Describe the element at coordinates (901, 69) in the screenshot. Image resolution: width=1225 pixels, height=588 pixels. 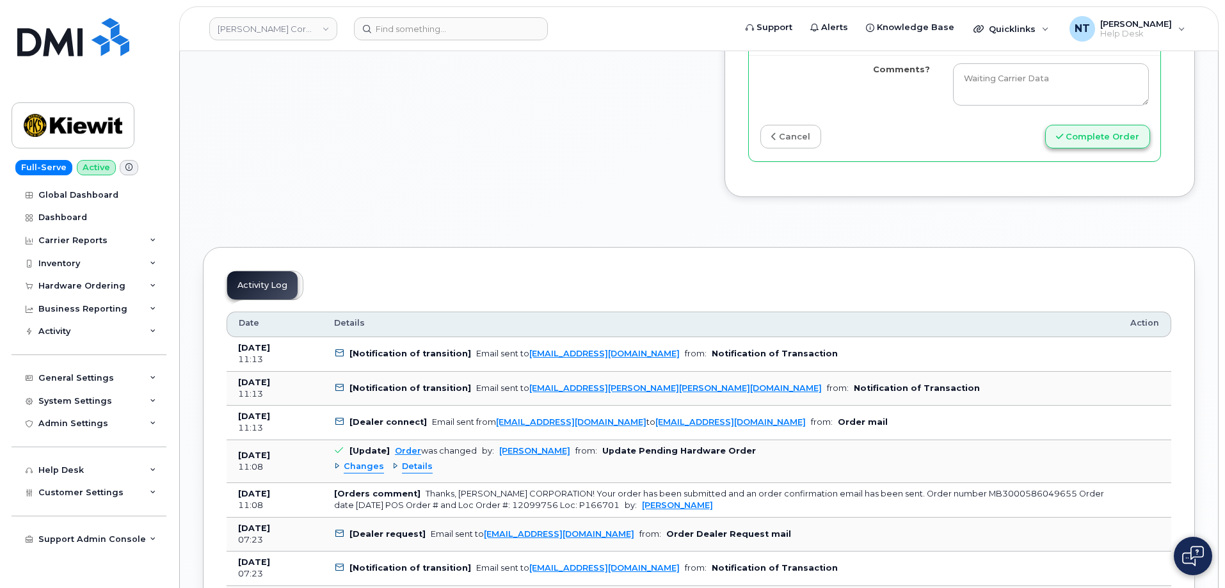
I see `label: Comments?` at that location.